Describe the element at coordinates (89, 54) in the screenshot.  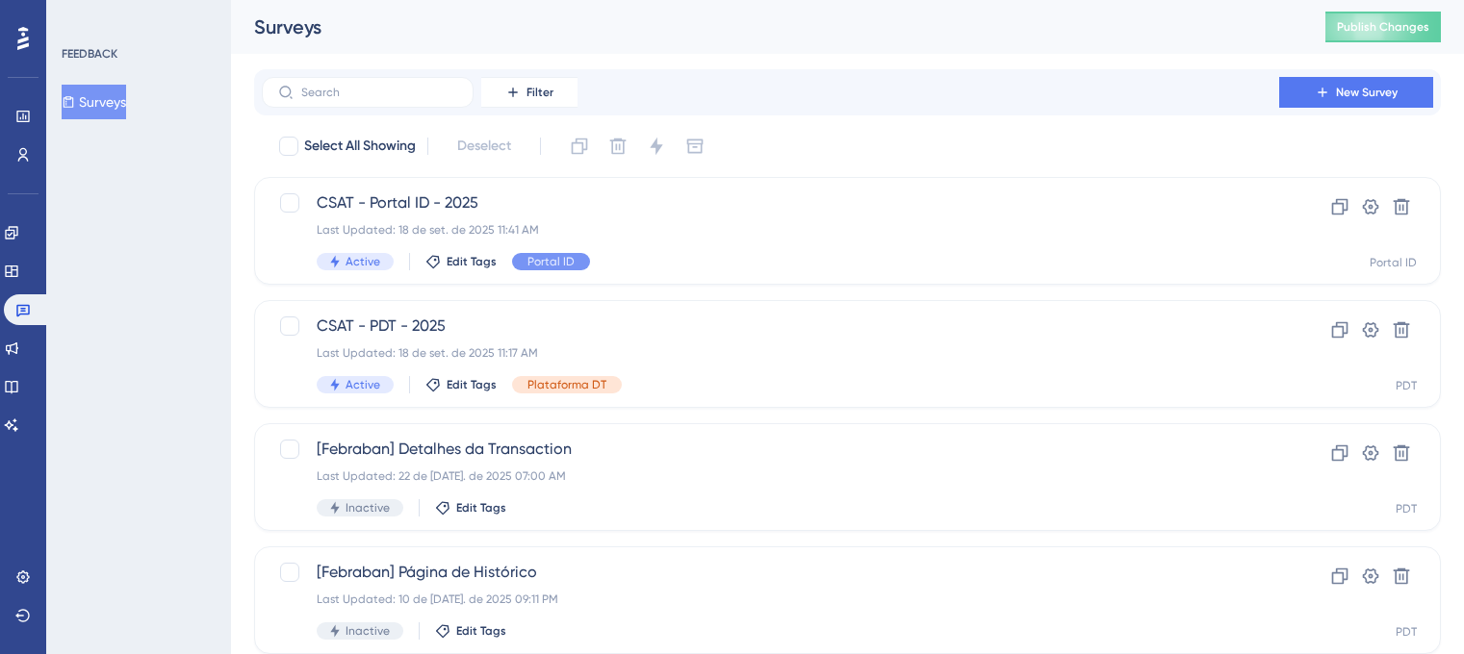
I see `div: FEEDBACK` at that location.